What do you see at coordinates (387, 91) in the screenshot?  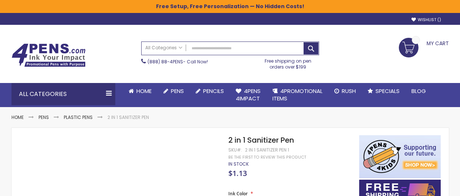 I see `span: Specials` at bounding box center [387, 91].